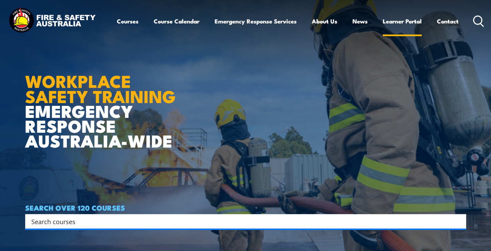  I want to click on a: About Us, so click(325, 21).